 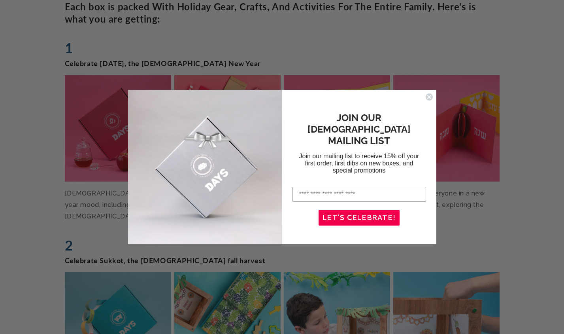 I want to click on button: LET'S CELEBRATE!, so click(x=359, y=217).